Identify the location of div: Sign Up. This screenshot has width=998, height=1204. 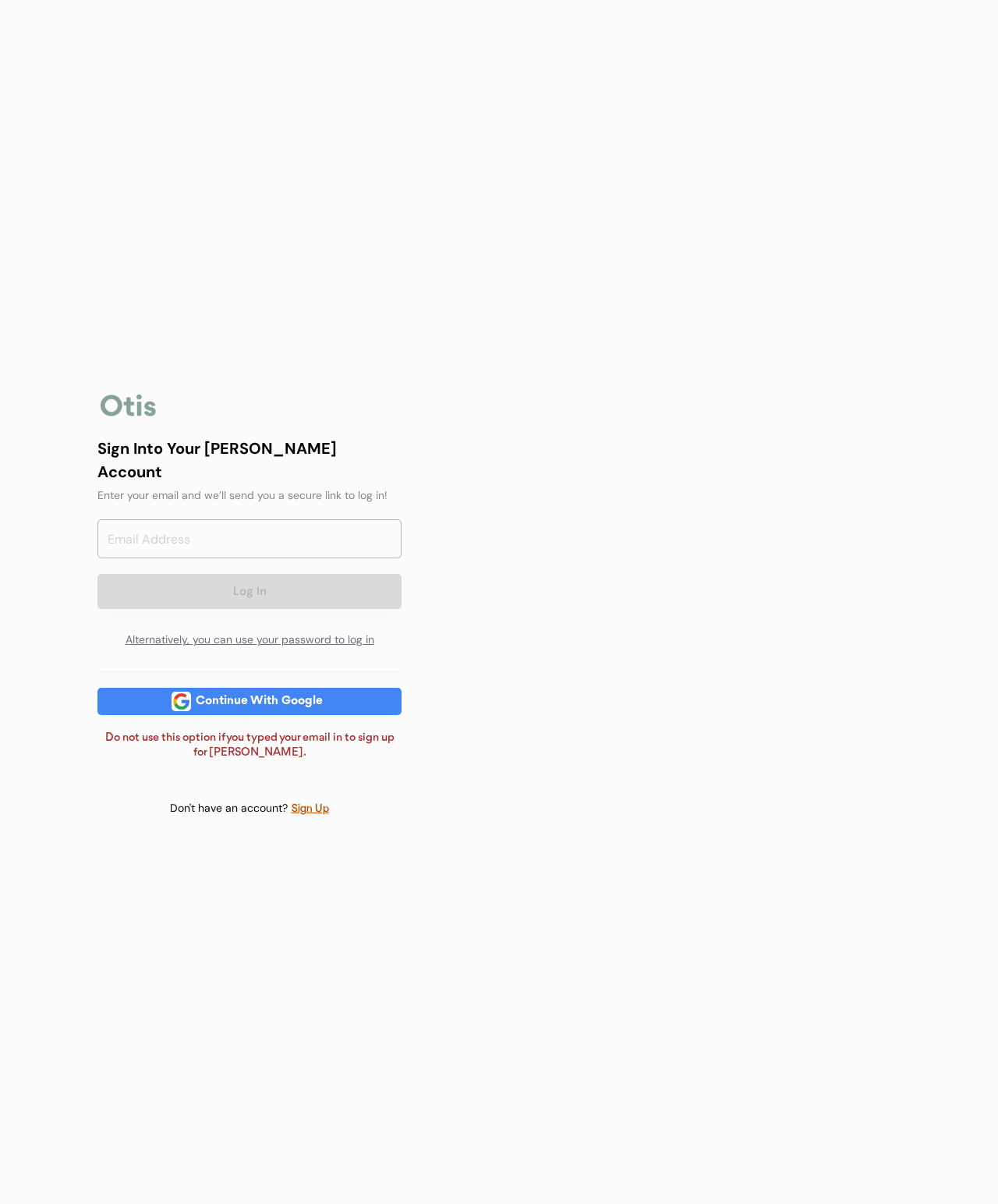
(310, 808).